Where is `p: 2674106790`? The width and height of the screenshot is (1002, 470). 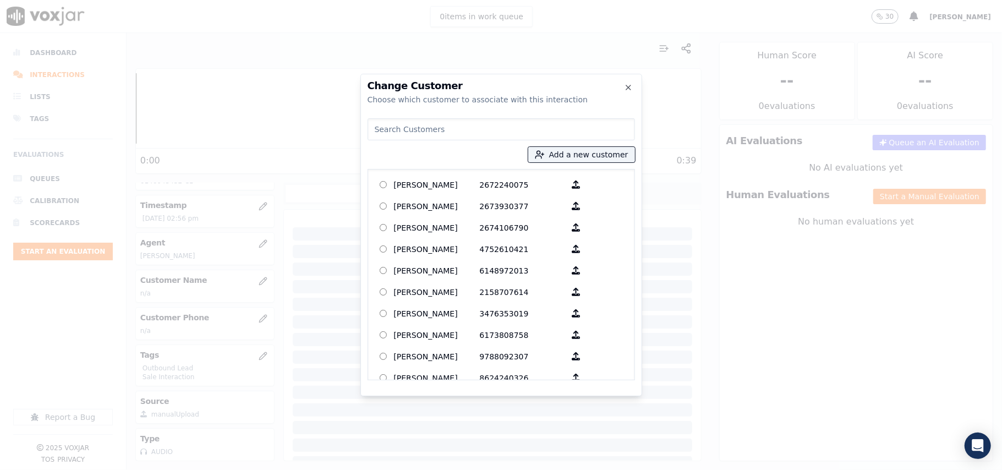 p: 2674106790 is located at coordinates (523, 227).